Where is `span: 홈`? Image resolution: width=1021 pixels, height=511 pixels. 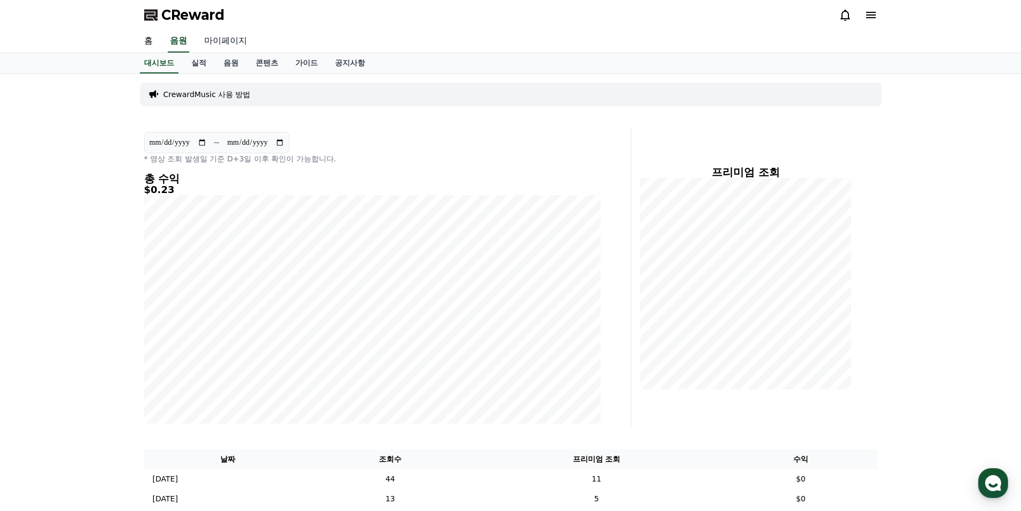 span: 홈 is located at coordinates (37, 360).